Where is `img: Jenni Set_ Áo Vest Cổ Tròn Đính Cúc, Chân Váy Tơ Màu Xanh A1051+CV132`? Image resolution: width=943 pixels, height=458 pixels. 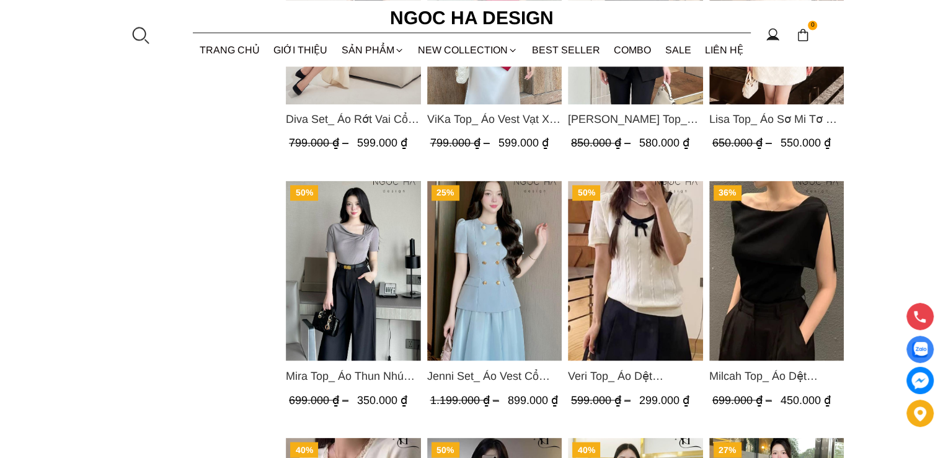
img: Jenni Set_ Áo Vest Cổ Tròn Đính Cúc, Chân Váy Tơ Màu Xanh A1051+CV132 is located at coordinates (494, 270).